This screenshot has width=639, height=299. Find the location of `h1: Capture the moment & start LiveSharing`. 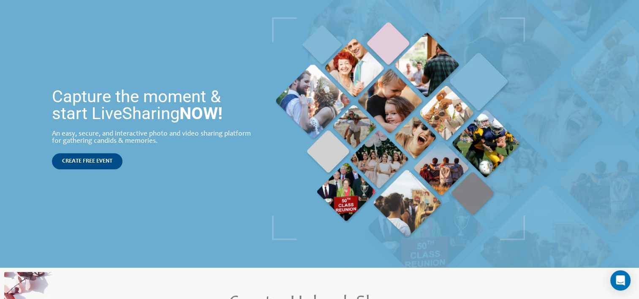

h1: Capture the moment & start LiveSharing is located at coordinates (153, 105).